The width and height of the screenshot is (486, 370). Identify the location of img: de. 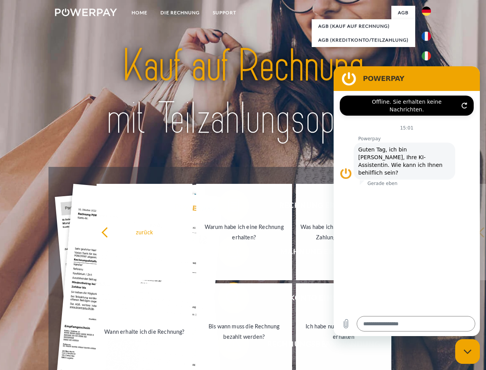
(427, 11).